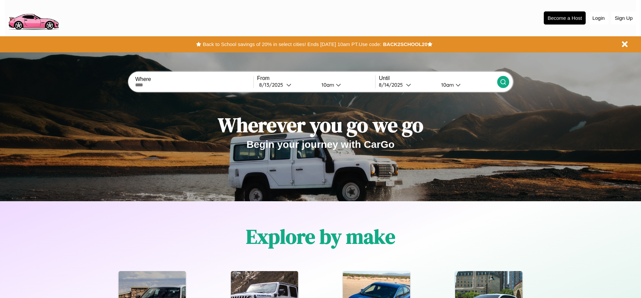 This screenshot has height=298, width=641. I want to click on b: BACK2SCHOOL20, so click(405, 44).